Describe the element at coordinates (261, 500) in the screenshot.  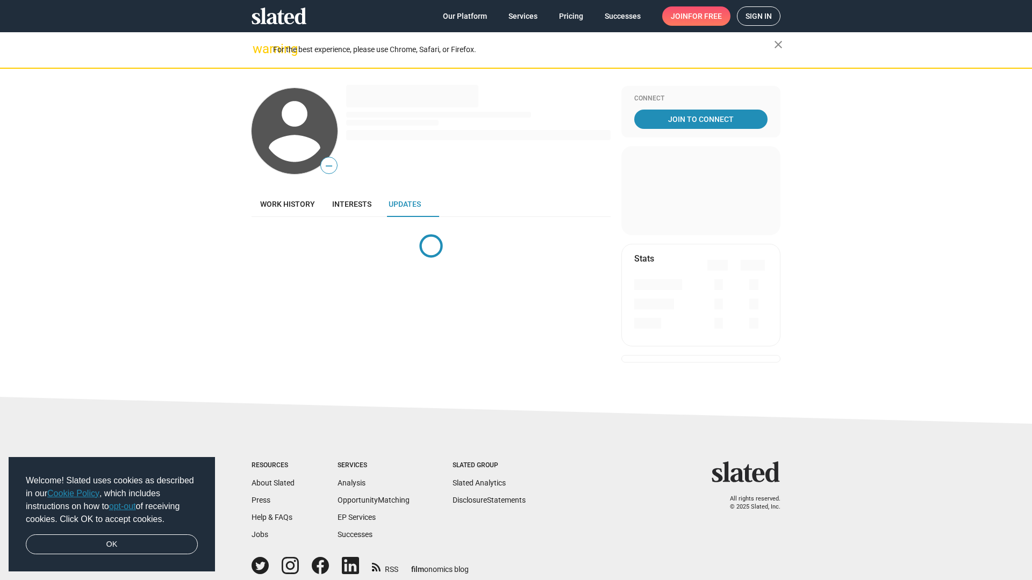
I see `a: Press` at that location.